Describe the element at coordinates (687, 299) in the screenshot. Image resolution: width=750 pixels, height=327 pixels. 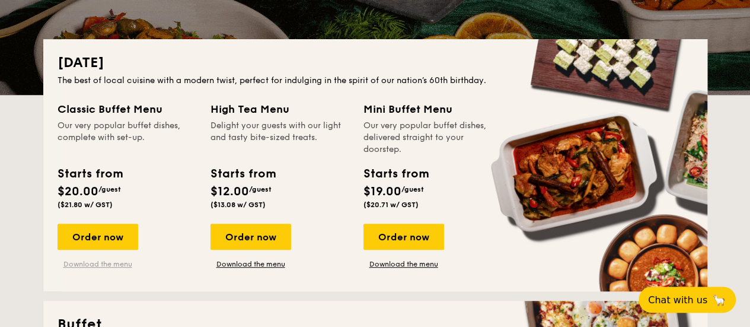
I see `button: Chat with us🦙` at that location.